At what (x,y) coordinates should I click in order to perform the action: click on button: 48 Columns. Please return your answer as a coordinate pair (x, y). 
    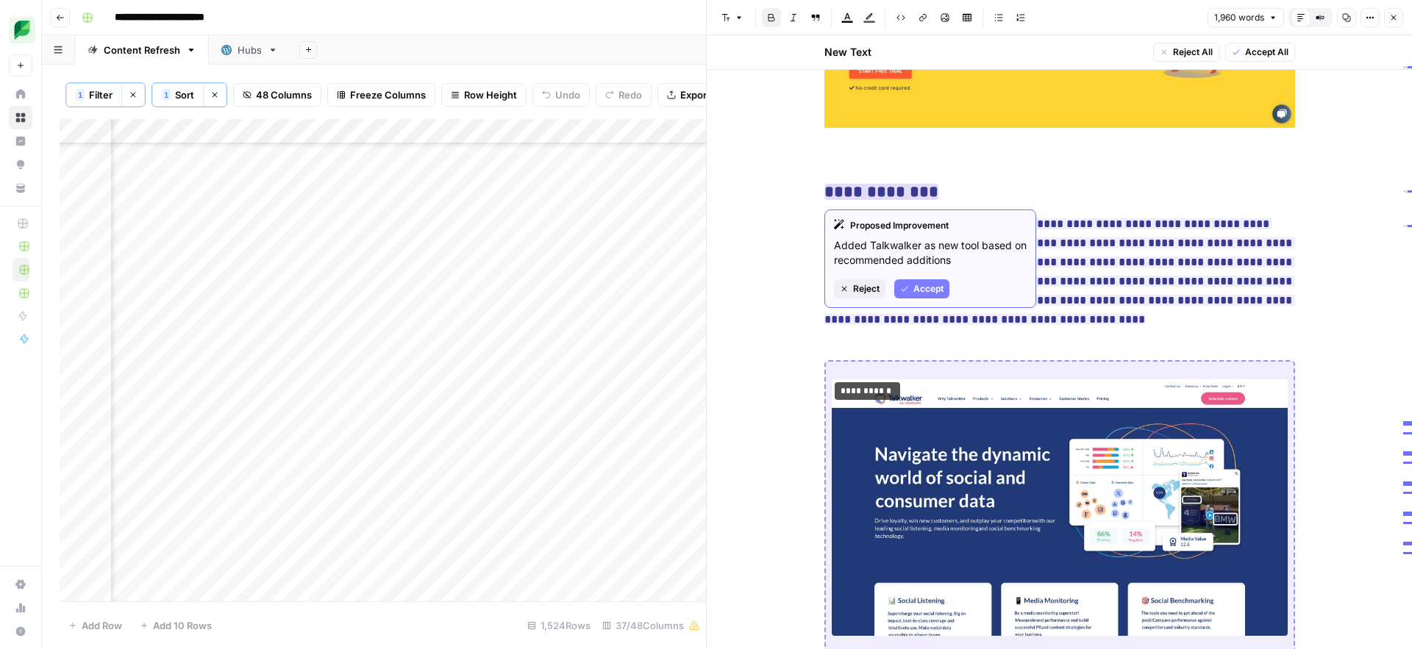
    Looking at the image, I should click on (277, 95).